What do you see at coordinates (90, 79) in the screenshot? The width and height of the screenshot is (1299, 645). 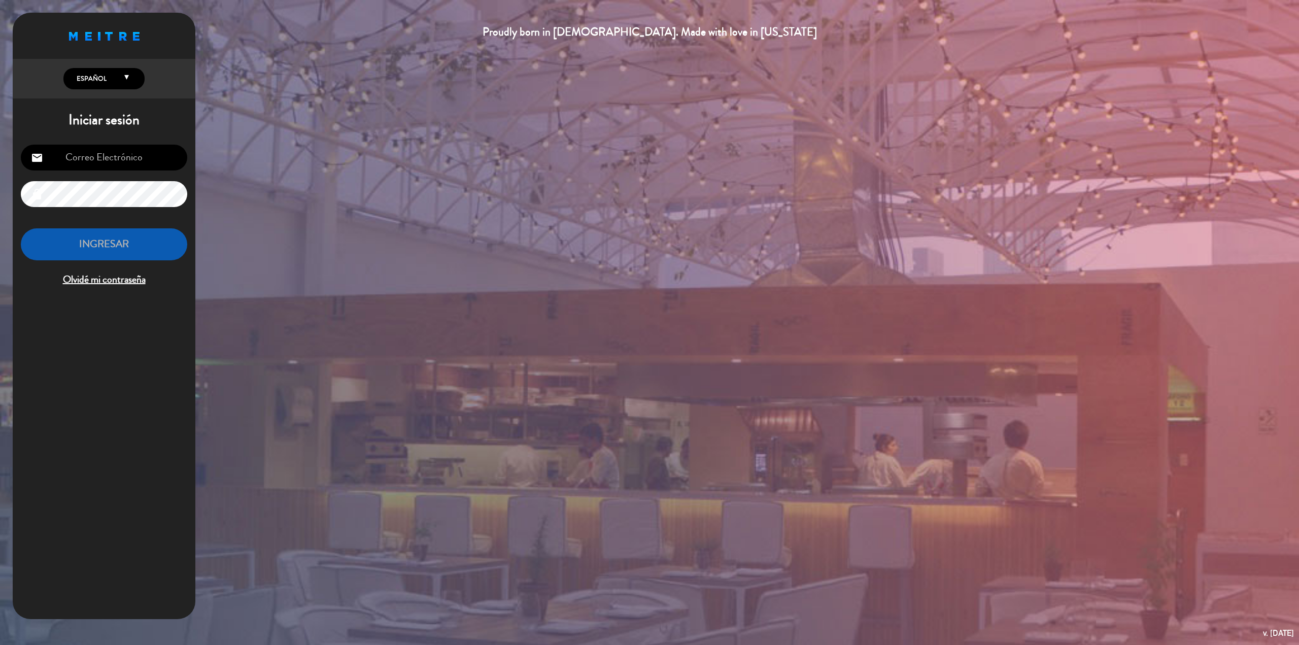 I see `span: Español` at bounding box center [90, 79].